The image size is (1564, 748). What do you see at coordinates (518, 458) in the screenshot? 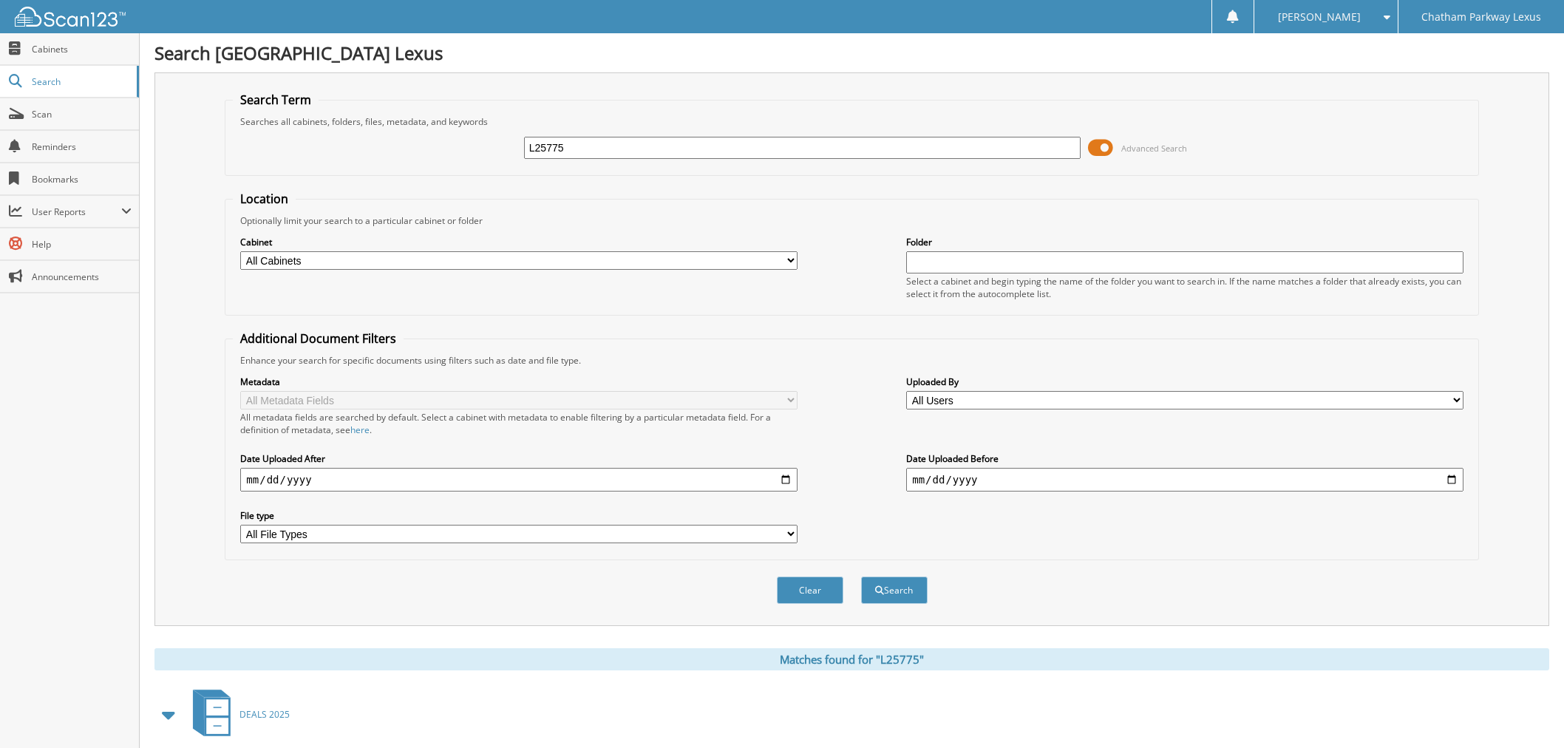
I see `label: Date Uploaded After` at bounding box center [518, 458].